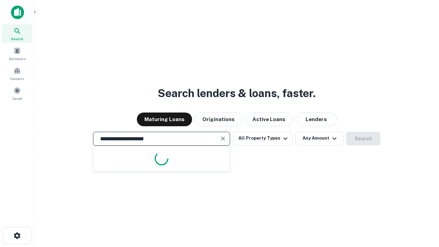 Image resolution: width=439 pixels, height=247 pixels. What do you see at coordinates (17, 34) in the screenshot?
I see `div: Search` at bounding box center [17, 34].